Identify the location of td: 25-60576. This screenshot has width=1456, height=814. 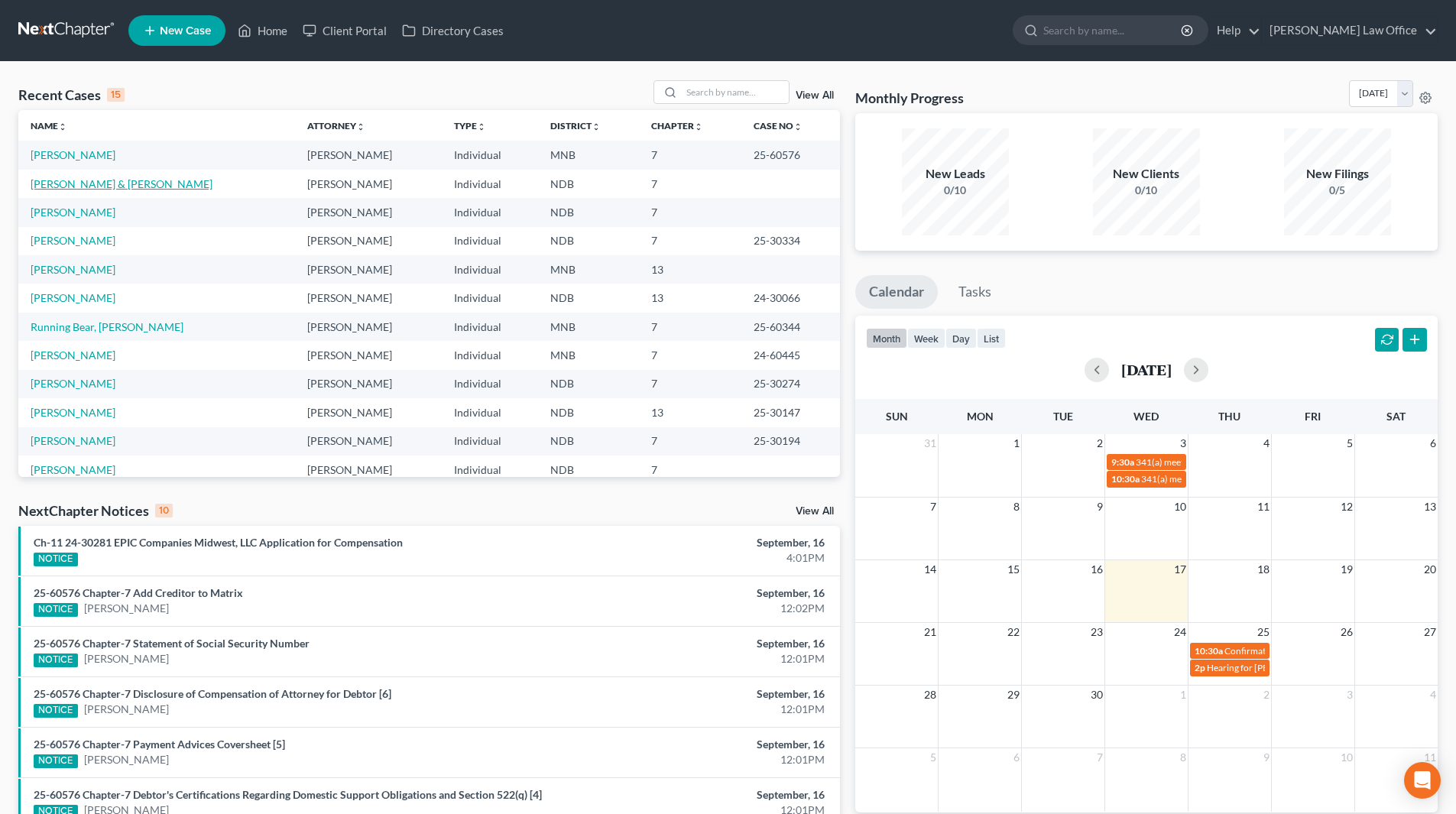
(790, 154).